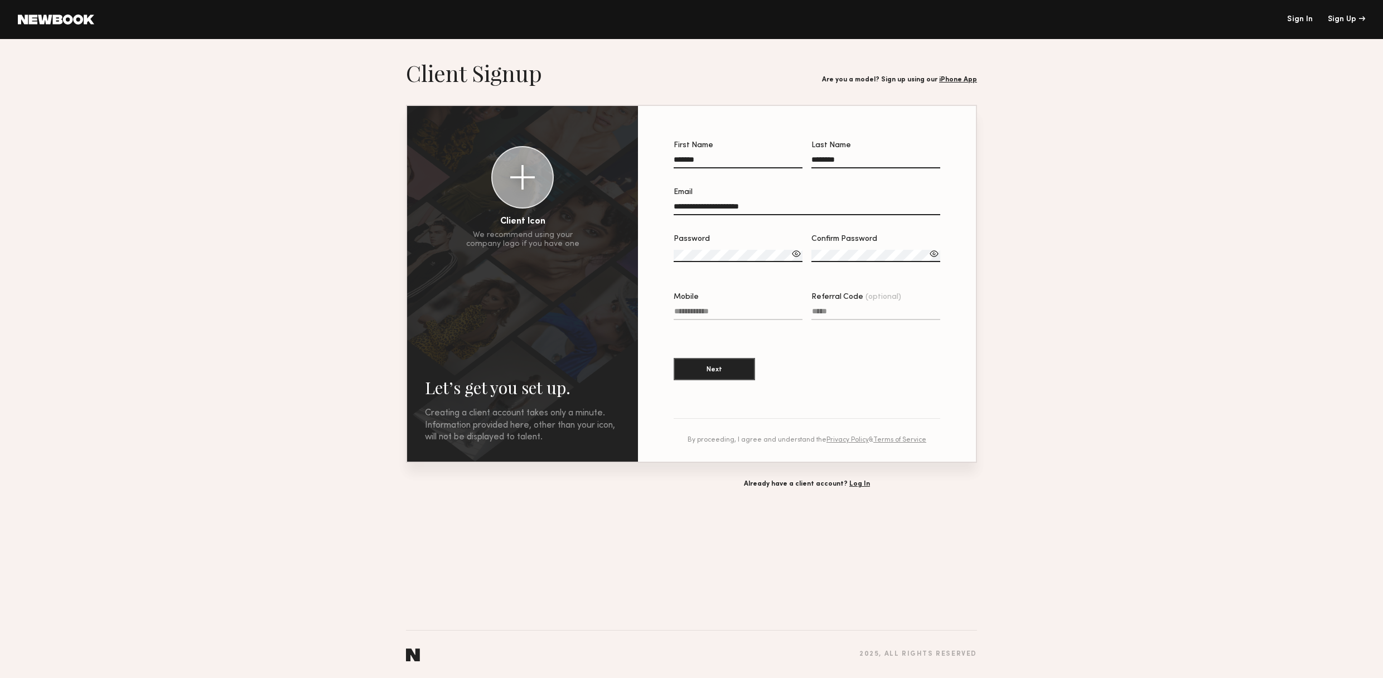  Describe the element at coordinates (807, 209) in the screenshot. I see `input: Email` at that location.